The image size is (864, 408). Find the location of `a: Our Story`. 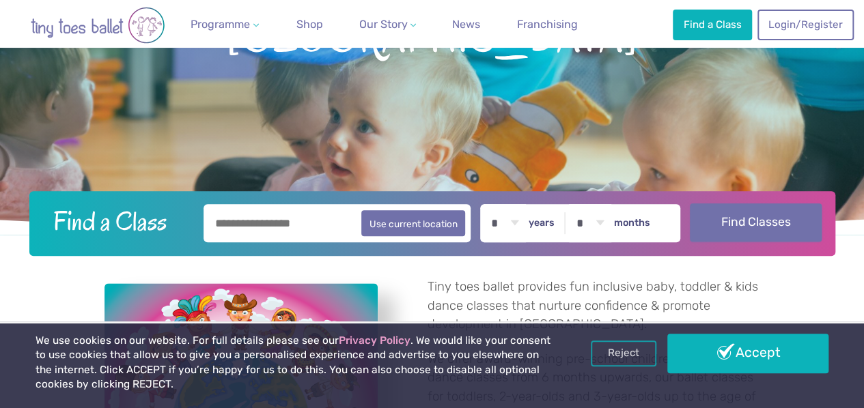

a: Our Story is located at coordinates (387, 25).